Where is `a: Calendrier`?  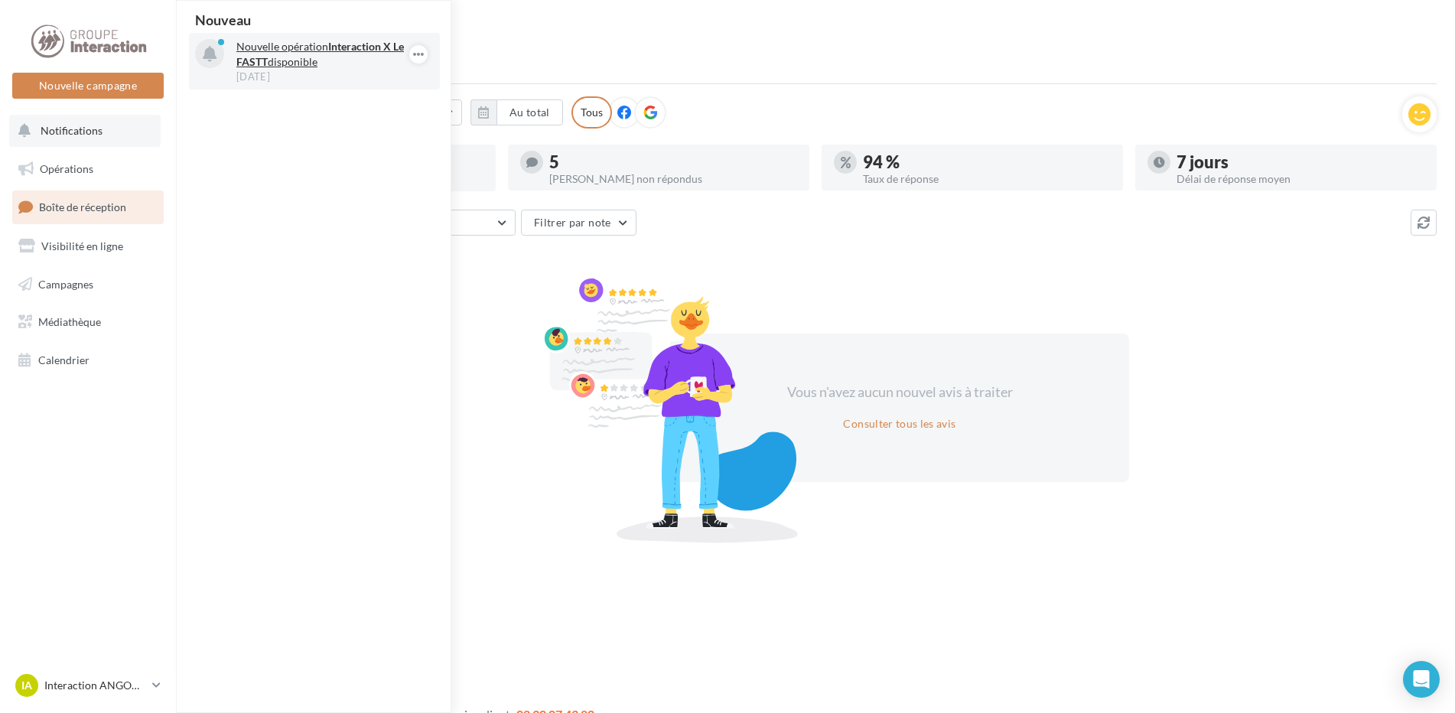 a: Calendrier is located at coordinates (88, 360).